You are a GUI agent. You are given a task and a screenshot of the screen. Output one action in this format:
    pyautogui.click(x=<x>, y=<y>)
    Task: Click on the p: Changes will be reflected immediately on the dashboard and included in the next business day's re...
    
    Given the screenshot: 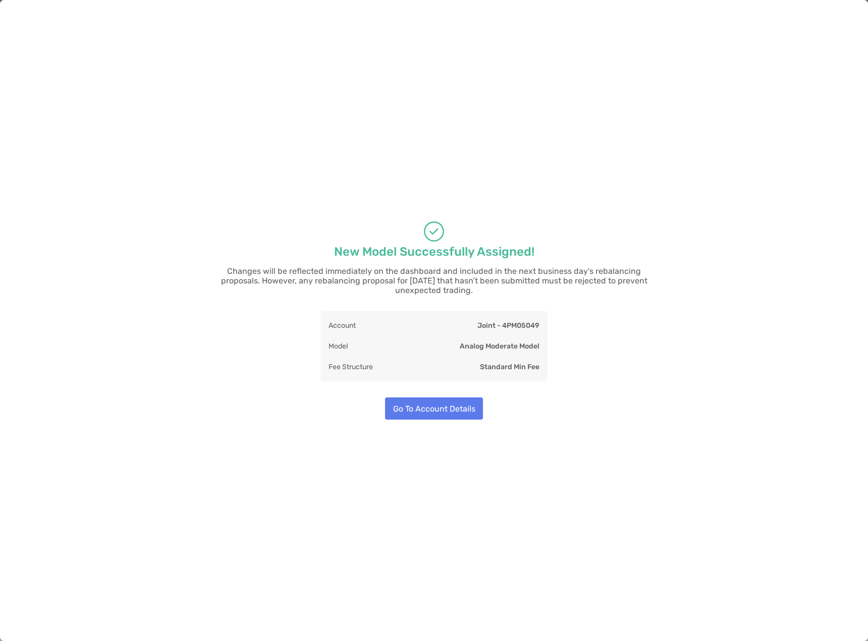 What is the action you would take?
    pyautogui.click(x=434, y=280)
    